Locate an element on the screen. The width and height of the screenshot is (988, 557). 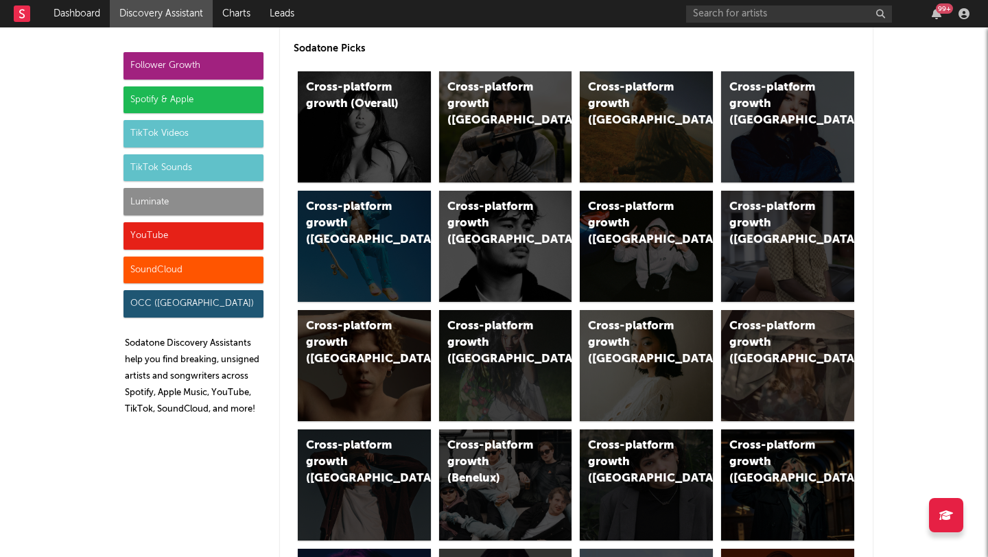
div: SoundCloud is located at coordinates (194, 270).